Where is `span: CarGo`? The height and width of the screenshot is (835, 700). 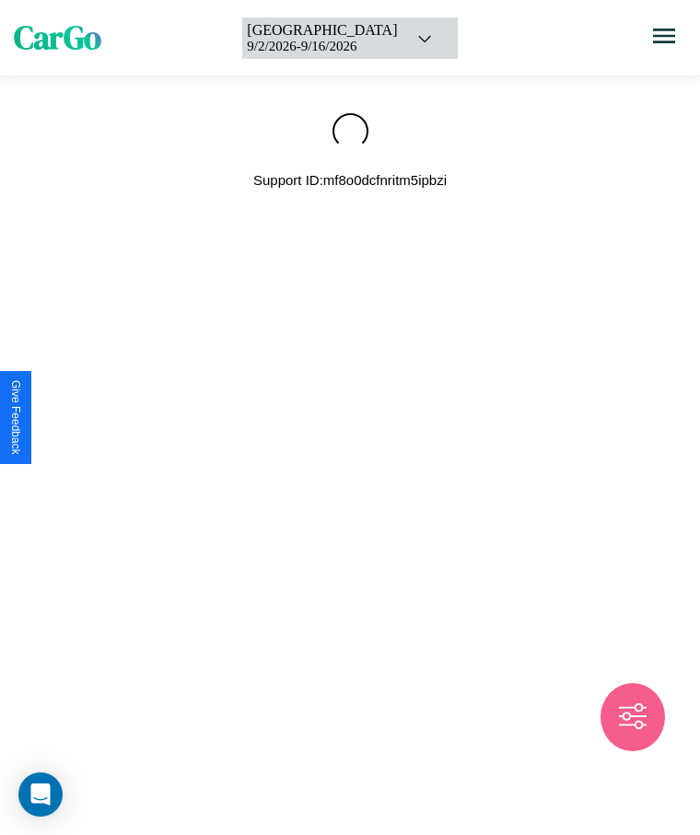 span: CarGo is located at coordinates (57, 38).